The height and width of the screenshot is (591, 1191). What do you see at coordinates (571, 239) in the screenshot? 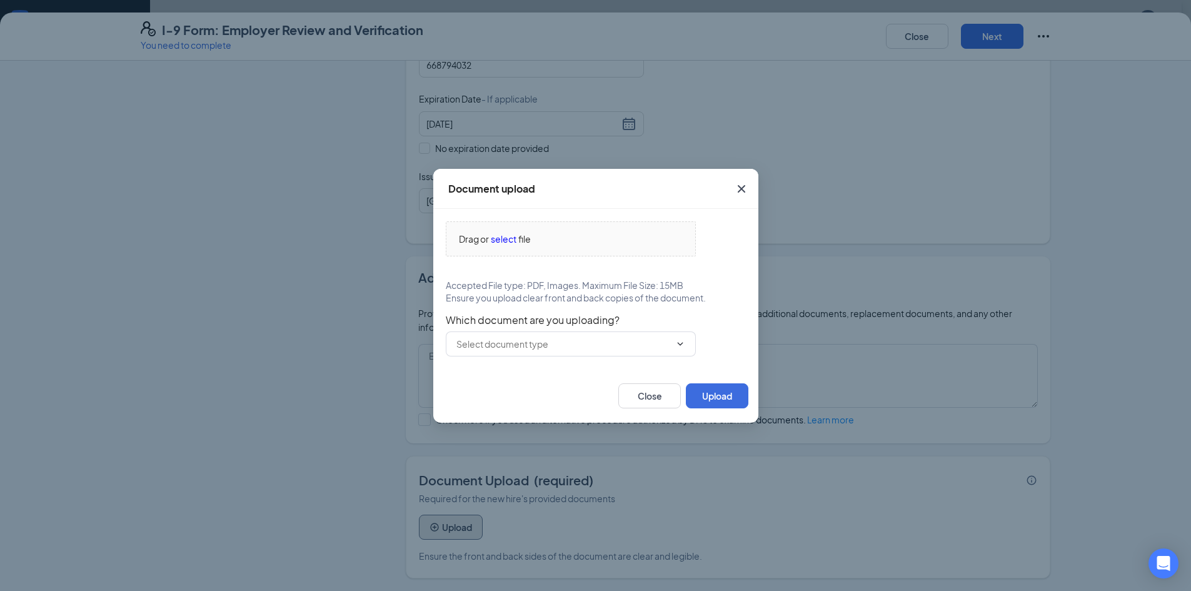
I see `span: Drag orselectfile` at bounding box center [571, 239].